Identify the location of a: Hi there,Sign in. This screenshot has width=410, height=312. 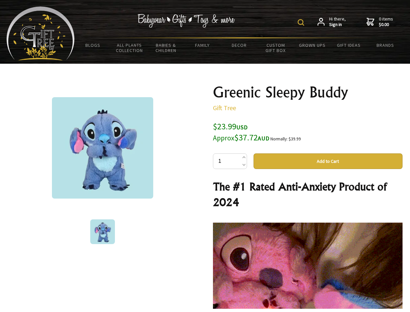
(332, 22).